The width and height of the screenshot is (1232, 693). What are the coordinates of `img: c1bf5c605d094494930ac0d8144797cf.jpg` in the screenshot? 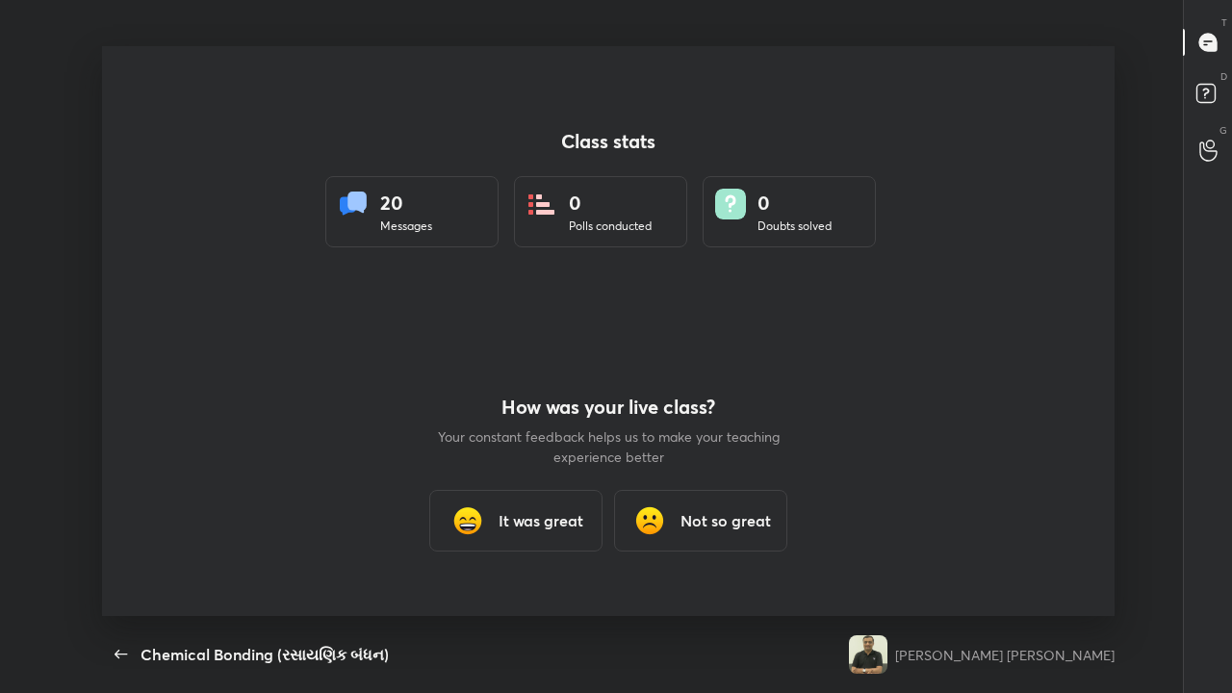 It's located at (868, 654).